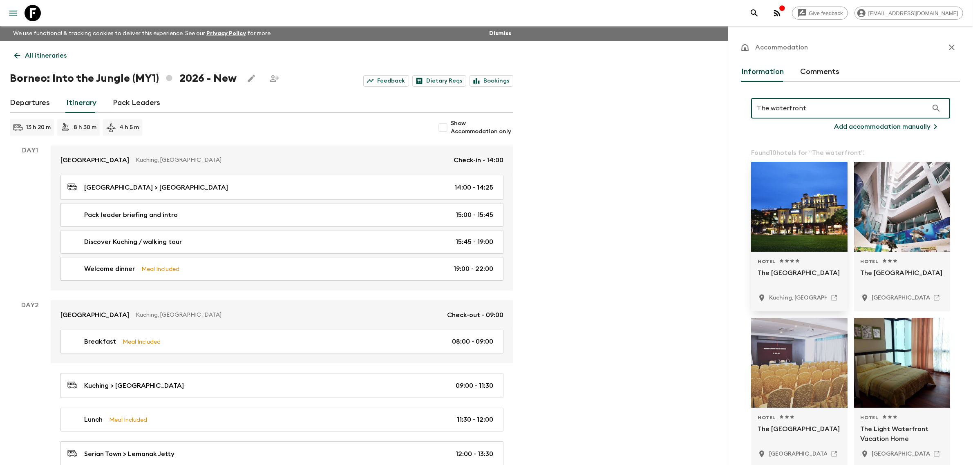 The image size is (973, 465). What do you see at coordinates (882, 127) in the screenshot?
I see `p: Add accommodation manually` at bounding box center [882, 127].